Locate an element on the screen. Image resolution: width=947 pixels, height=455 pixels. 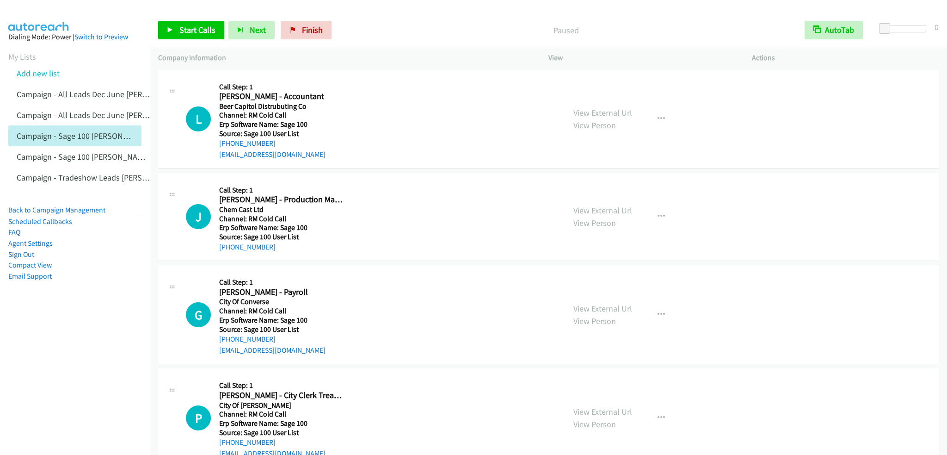
button: Next is located at coordinates (252, 30).